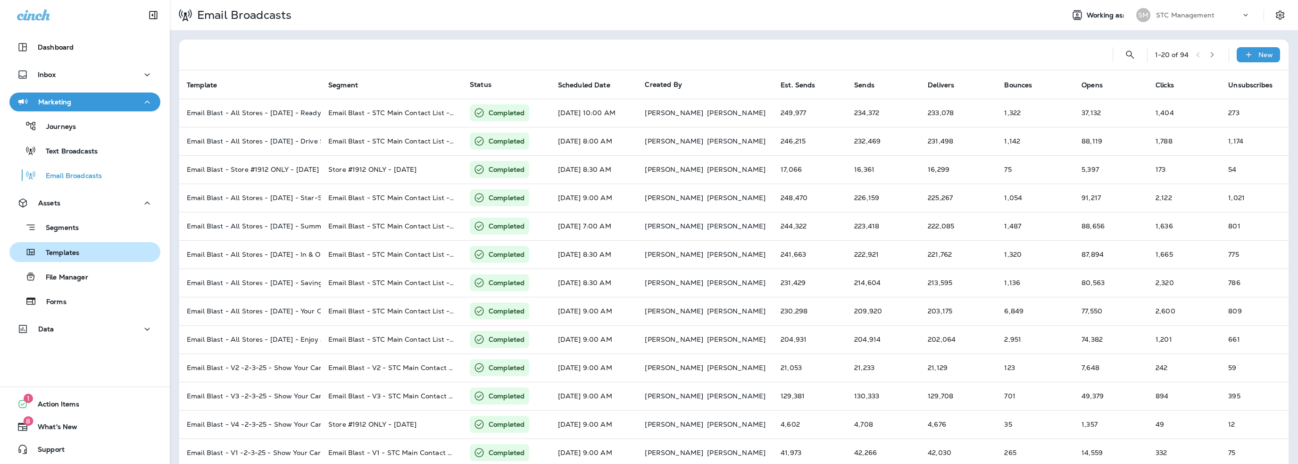  Describe the element at coordinates (85, 404) in the screenshot. I see `button: 1Action Items` at that location.